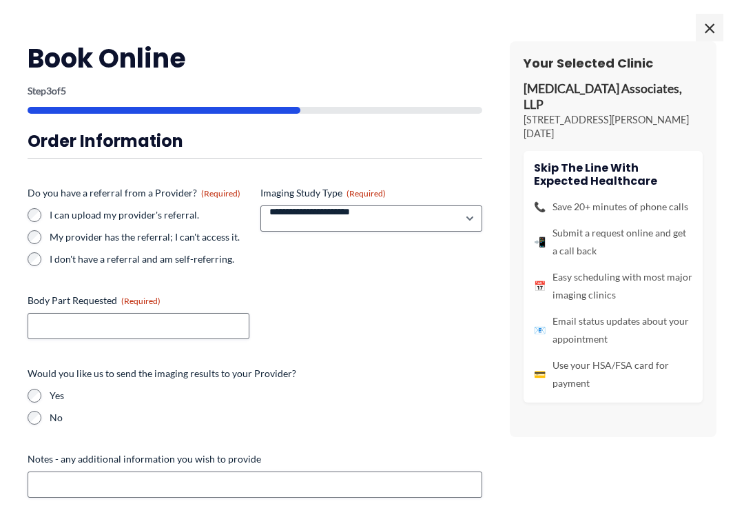 This screenshot has width=744, height=506. I want to click on li: Easy scheduling with most major imaging clinics, so click(613, 286).